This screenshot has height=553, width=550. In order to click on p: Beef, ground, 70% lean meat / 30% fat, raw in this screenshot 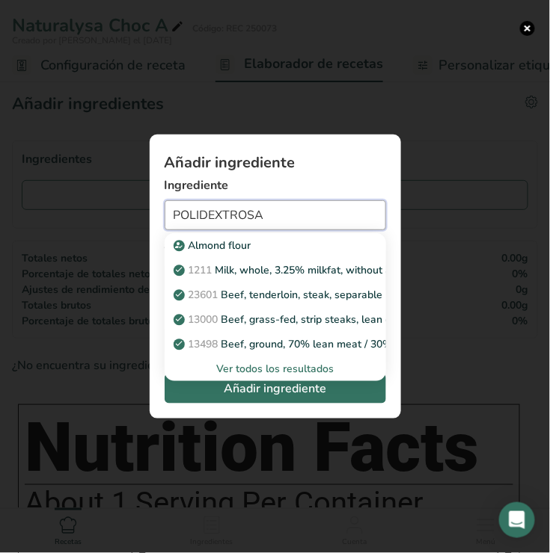, I will do `click(304, 344)`.